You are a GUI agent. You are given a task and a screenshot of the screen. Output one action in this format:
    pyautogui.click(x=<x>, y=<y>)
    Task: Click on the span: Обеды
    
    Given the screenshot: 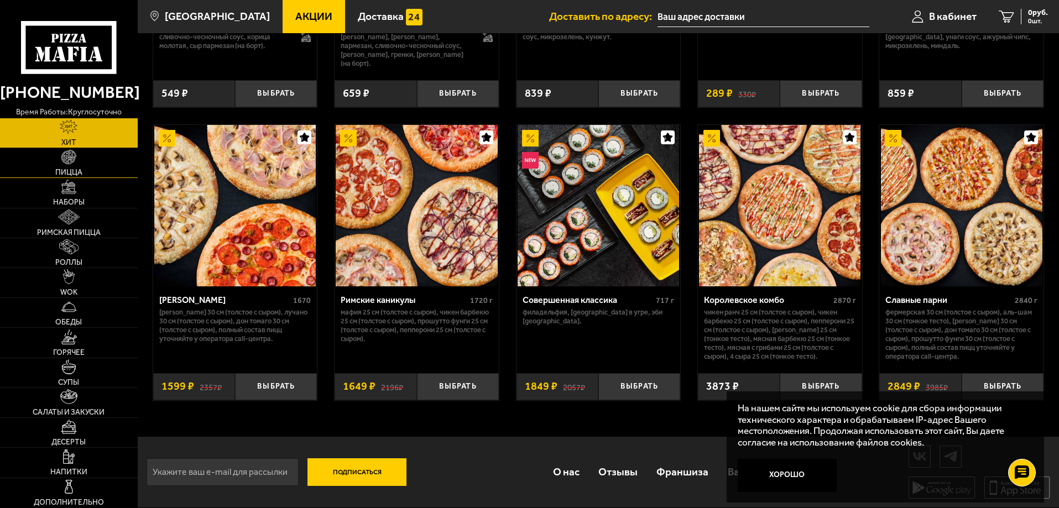 What is the action you would take?
    pyautogui.click(x=69, y=322)
    